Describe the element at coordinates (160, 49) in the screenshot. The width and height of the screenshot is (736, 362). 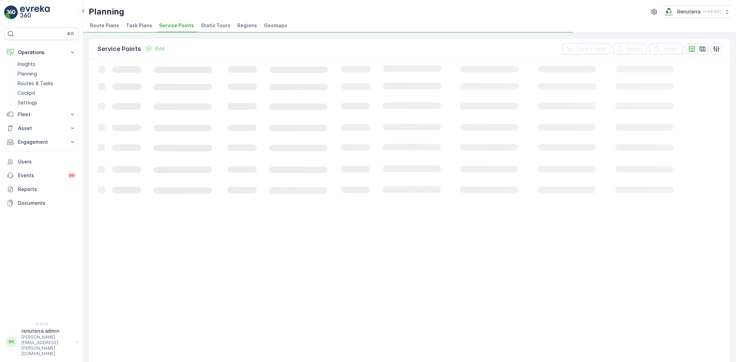
I see `p: Add` at that location.